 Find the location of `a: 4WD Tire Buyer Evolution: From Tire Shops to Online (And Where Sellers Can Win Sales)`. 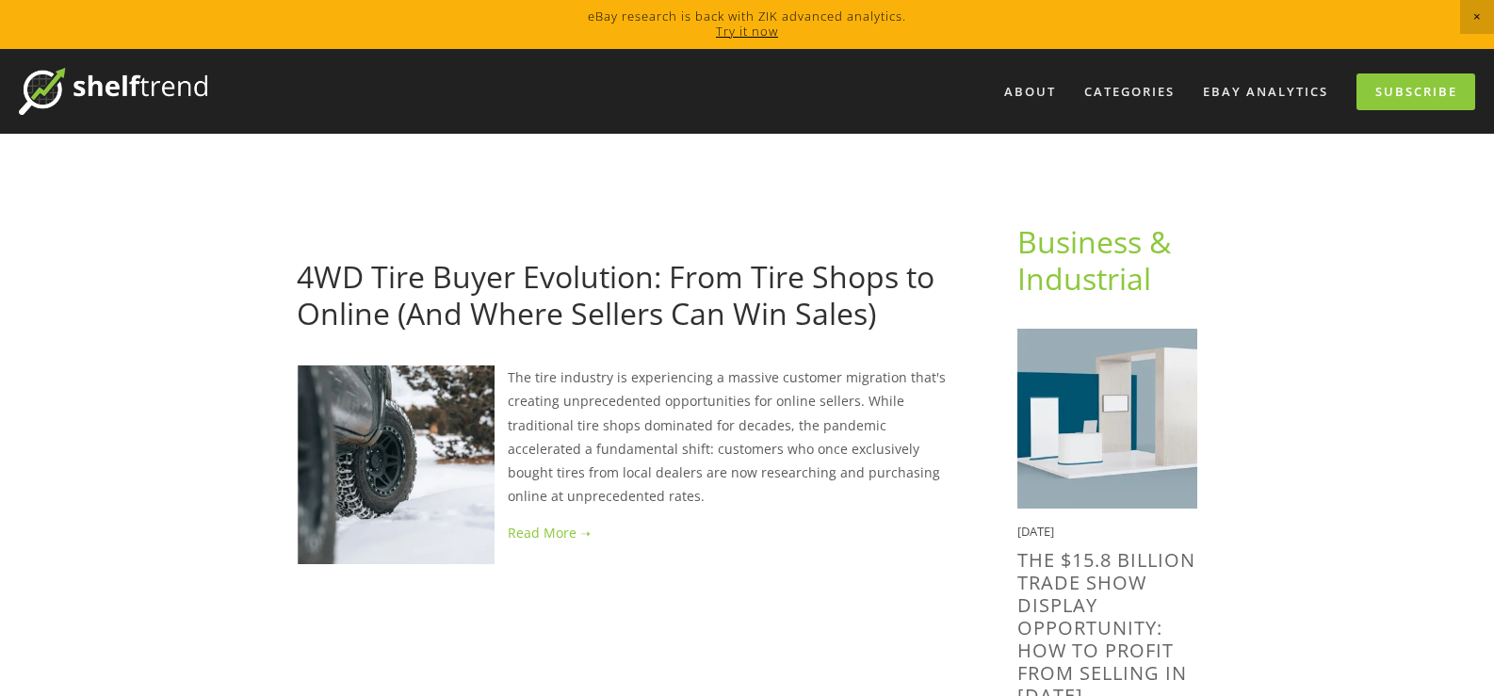

a: 4WD Tire Buyer Evolution: From Tire Shops to Online (And Where Sellers Can Win Sales) is located at coordinates (615, 294).